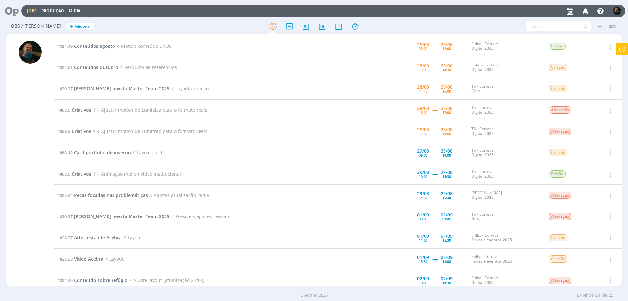 This screenshot has height=301, width=628. Describe the element at coordinates (32, 11) in the screenshot. I see `a: Jobs` at that location.